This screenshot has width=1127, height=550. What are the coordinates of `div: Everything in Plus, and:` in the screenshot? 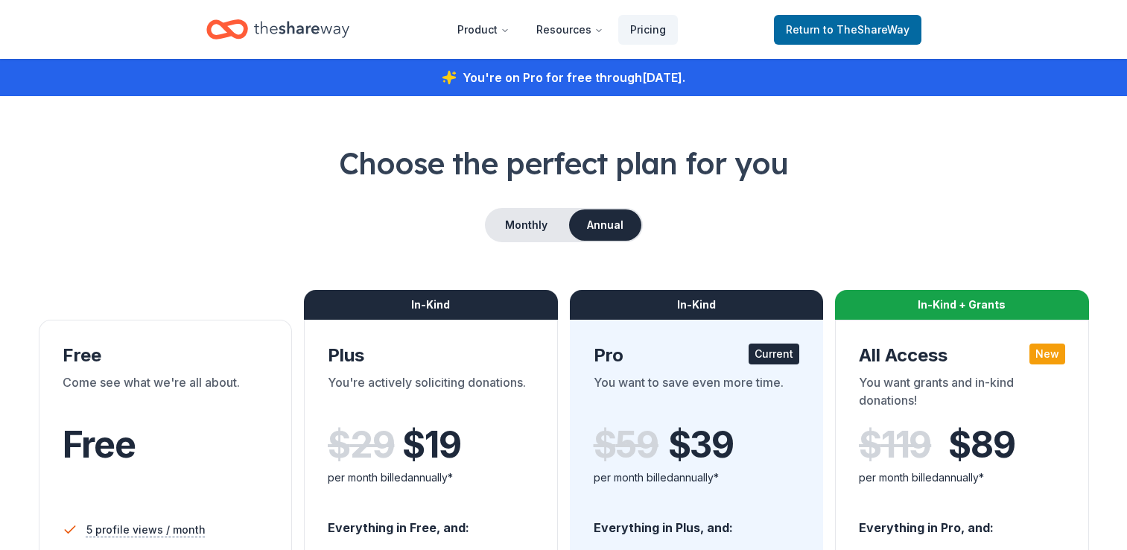 It's located at (696, 521).